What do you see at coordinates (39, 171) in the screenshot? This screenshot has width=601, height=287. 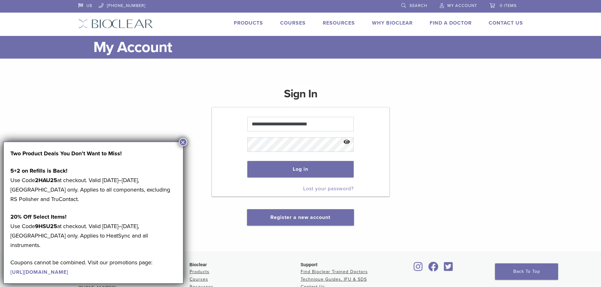 I see `strong: 5+2 on Refills is Back!` at bounding box center [39, 171].